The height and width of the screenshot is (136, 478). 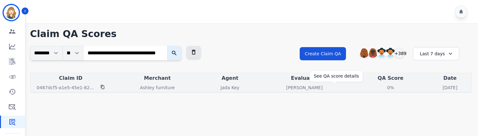 What do you see at coordinates (336, 76) in the screenshot?
I see `div: See QA score details` at bounding box center [336, 76].